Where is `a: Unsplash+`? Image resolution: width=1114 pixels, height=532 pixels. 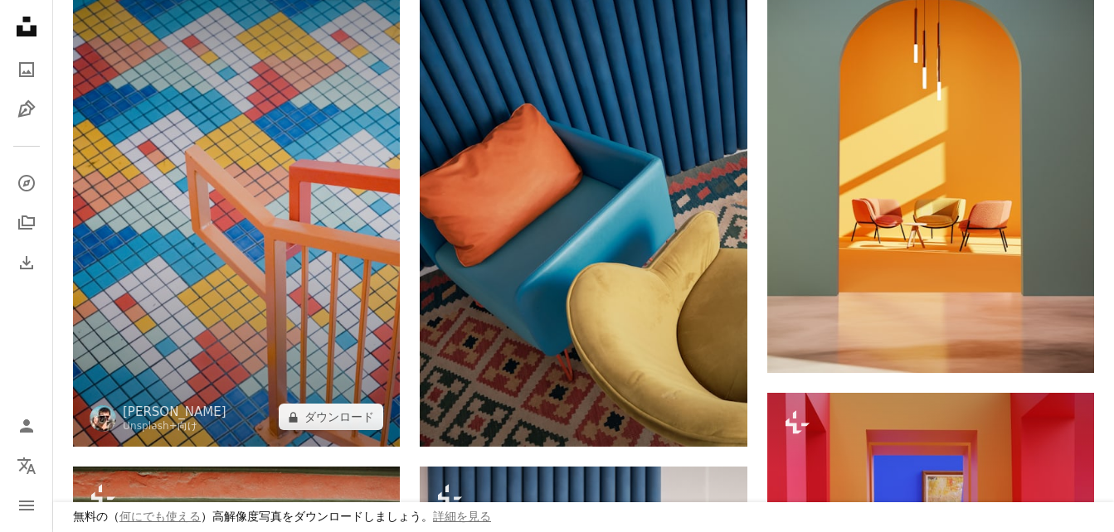 a: Unsplash+ is located at coordinates (150, 426).